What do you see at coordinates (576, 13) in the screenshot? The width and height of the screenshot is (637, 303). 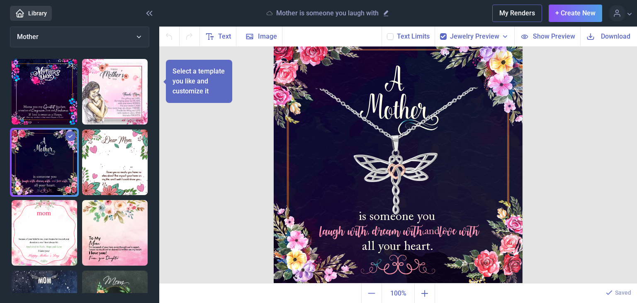 I see `button: + Create New` at bounding box center [576, 13].